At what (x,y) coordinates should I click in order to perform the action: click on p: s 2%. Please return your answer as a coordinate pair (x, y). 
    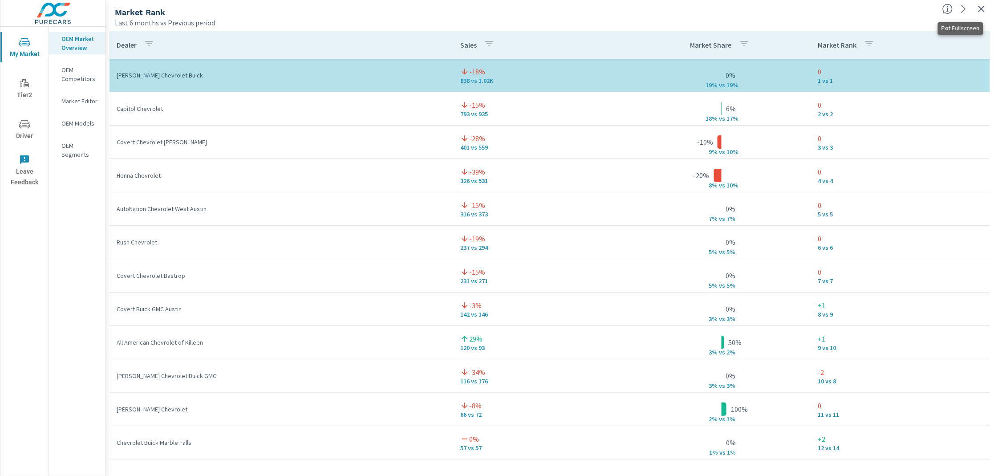
    Looking at the image, I should click on (733, 353).